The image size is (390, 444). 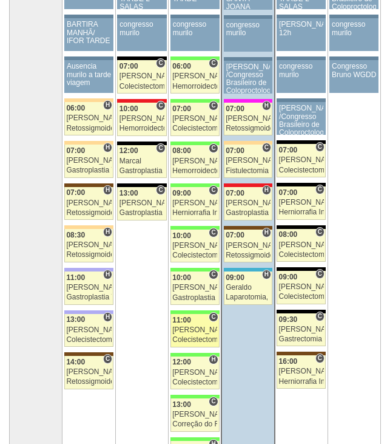 What do you see at coordinates (129, 193) in the screenshot?
I see `span: 13:00` at bounding box center [129, 193].